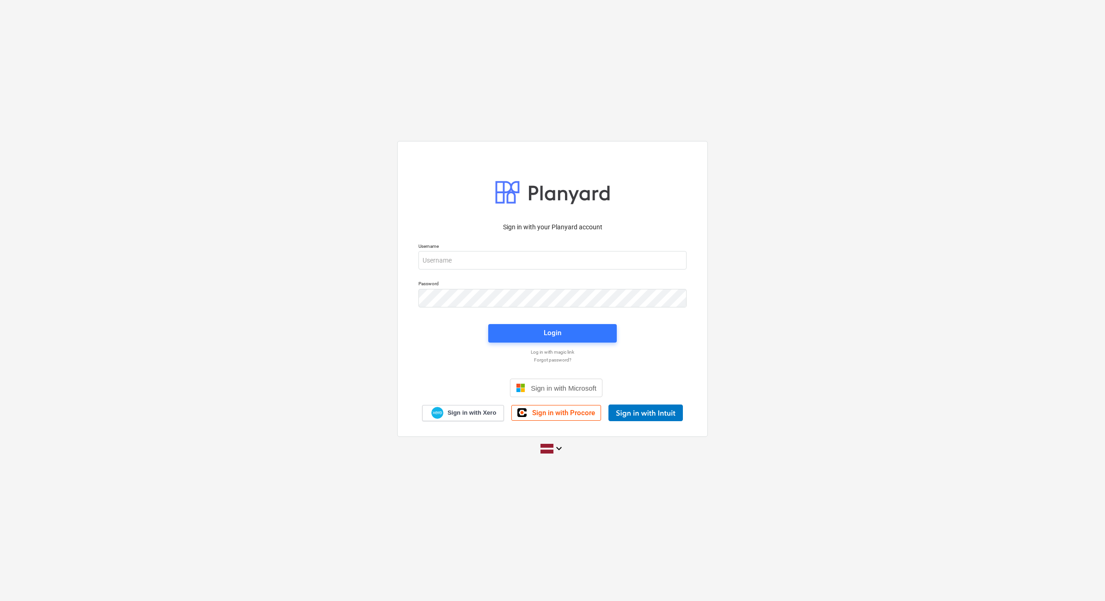 The height and width of the screenshot is (601, 1105). Describe the element at coordinates (552, 227) in the screenshot. I see `p: Sign in with your Planyard account` at that location.